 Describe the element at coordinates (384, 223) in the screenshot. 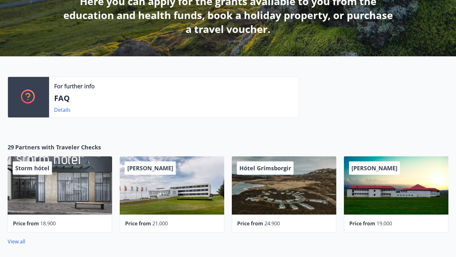

I see `span: 19.000` at that location.